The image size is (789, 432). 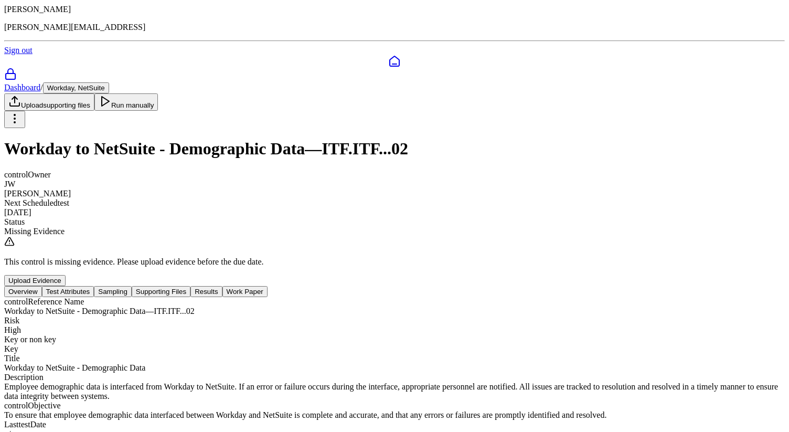 What do you see at coordinates (113, 291) in the screenshot?
I see `button: Sampling` at bounding box center [113, 291].